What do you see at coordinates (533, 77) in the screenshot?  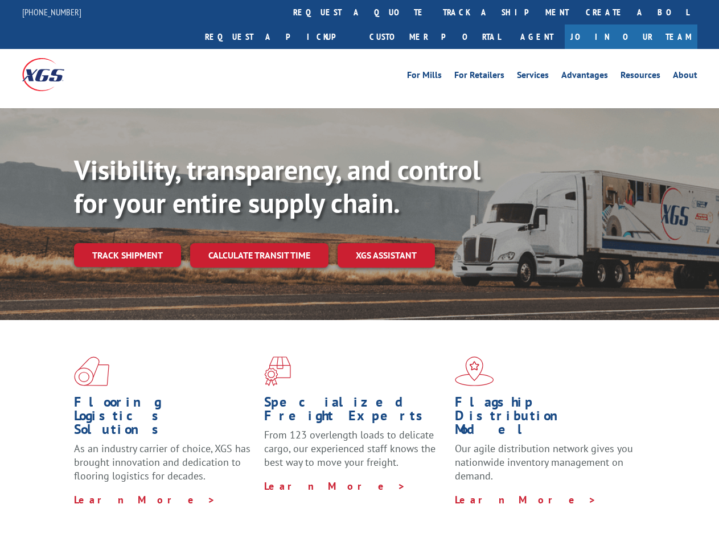 I see `a: Services` at bounding box center [533, 77].